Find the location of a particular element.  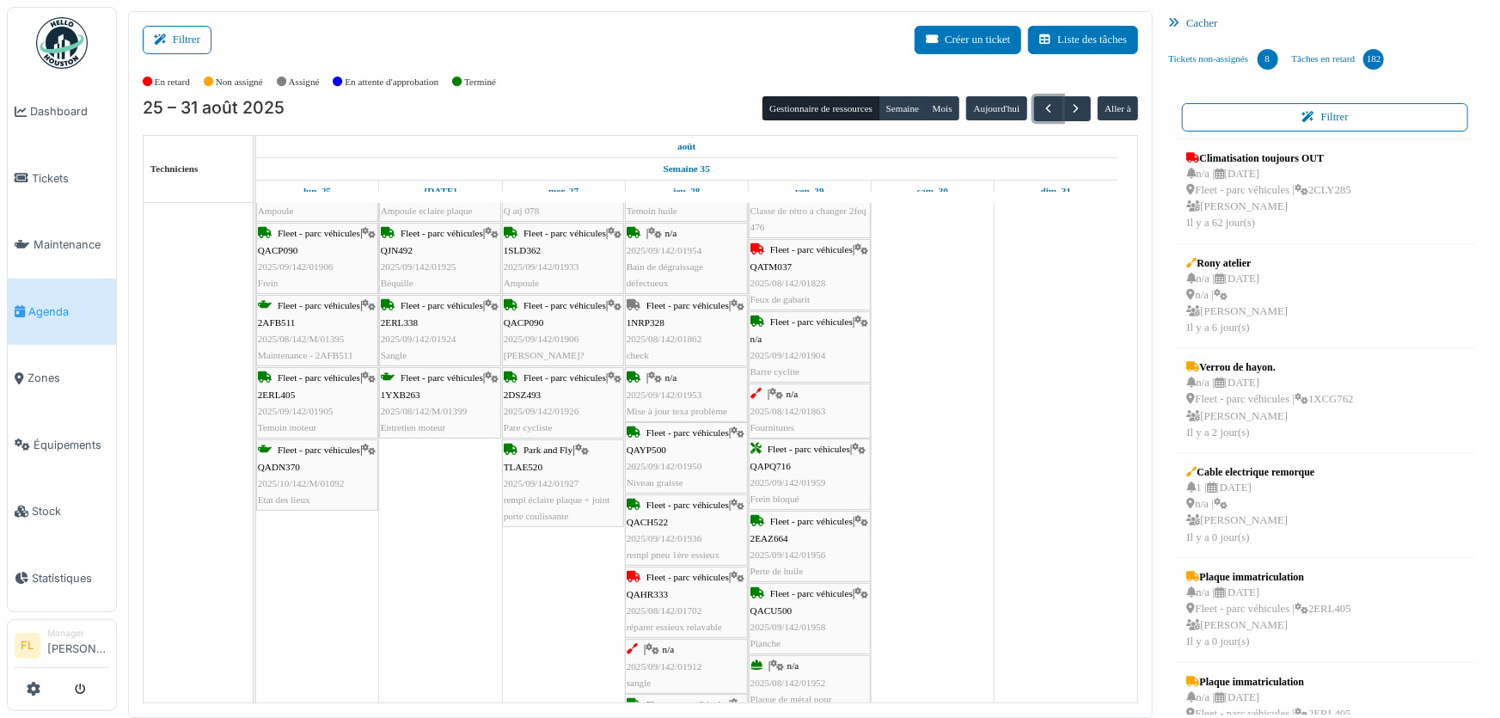

a: Liste des tâches is located at coordinates (1083, 40).